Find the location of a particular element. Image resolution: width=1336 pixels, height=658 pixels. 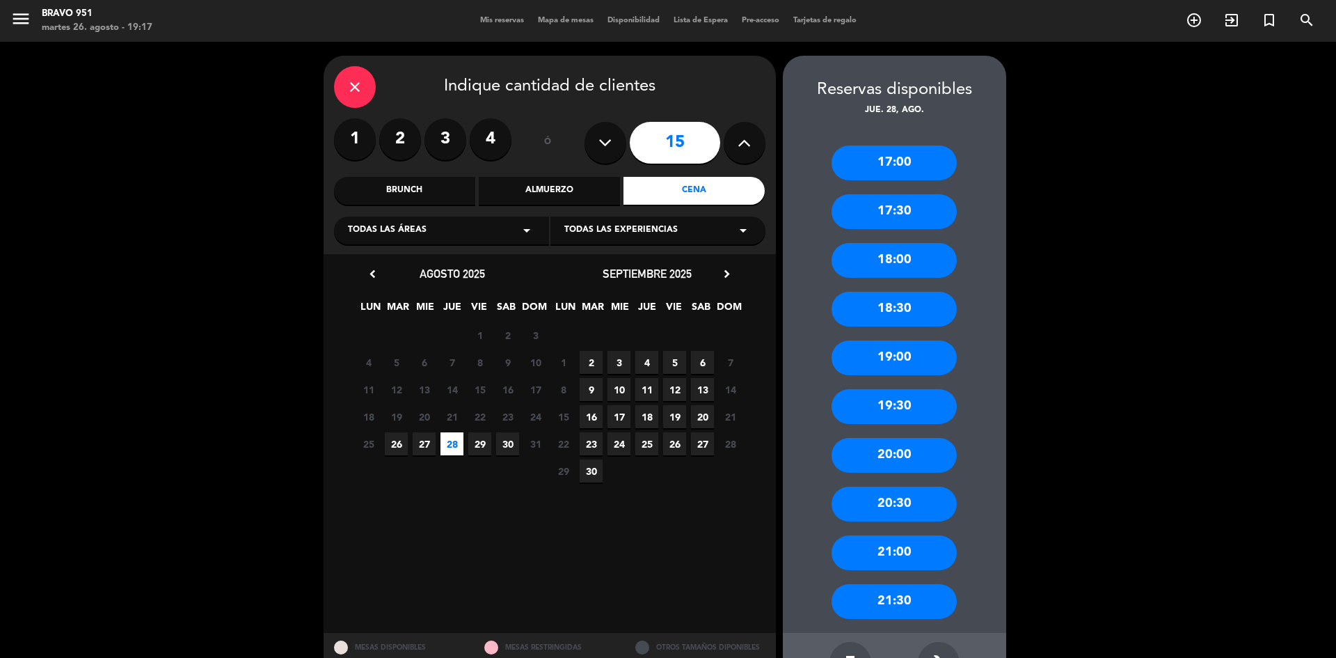

span: Mis reservas is located at coordinates (502, 20).